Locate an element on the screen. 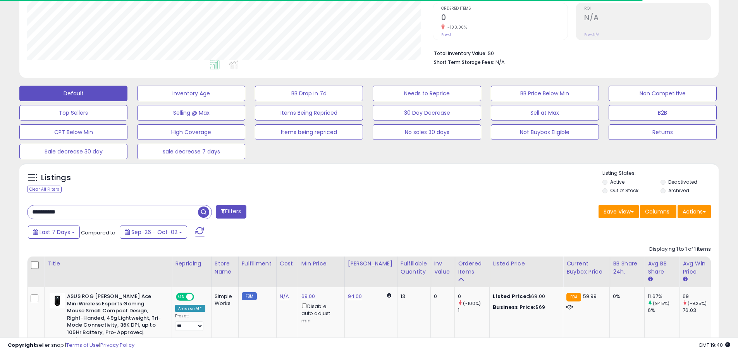 Image resolution: width=738 pixels, height=353 pixels. div: 6% is located at coordinates (664, 310).